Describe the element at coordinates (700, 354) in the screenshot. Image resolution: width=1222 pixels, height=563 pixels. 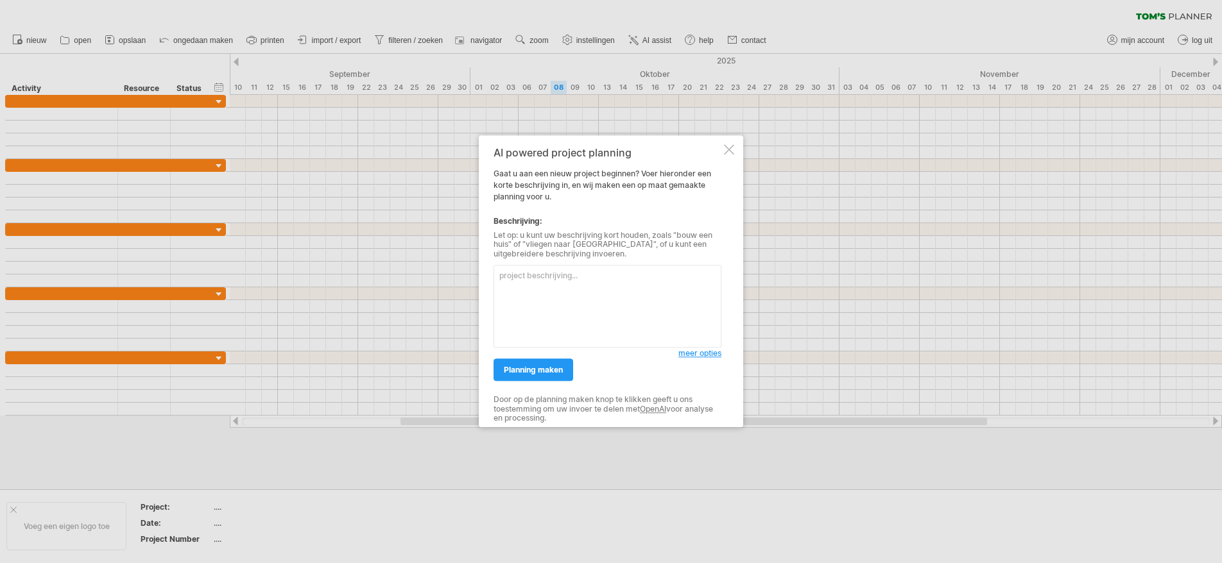
I see `a: meer opties` at that location.